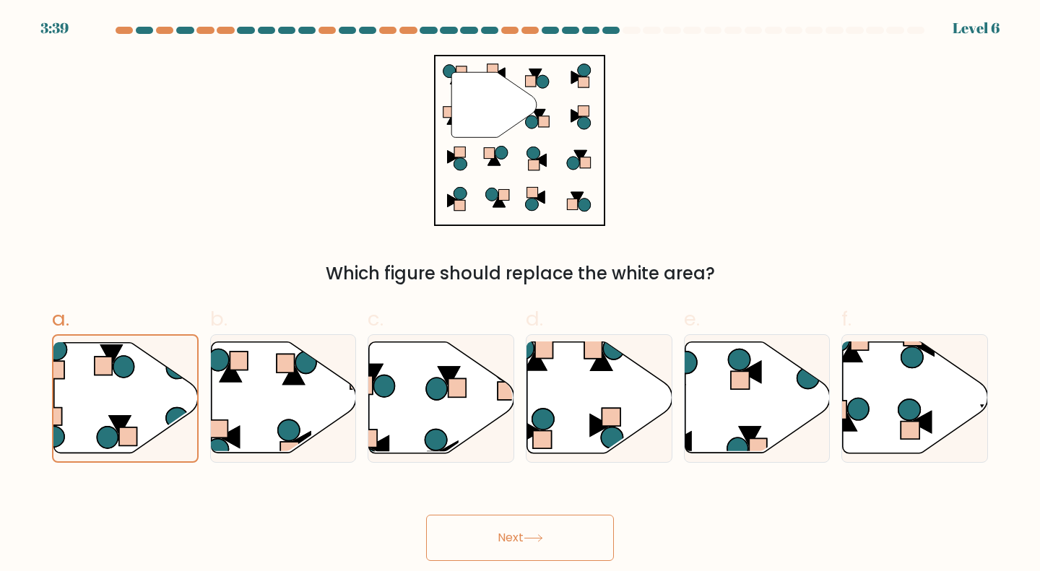 This screenshot has height=571, width=1040. What do you see at coordinates (54, 28) in the screenshot?
I see `div: 3:39` at bounding box center [54, 28].